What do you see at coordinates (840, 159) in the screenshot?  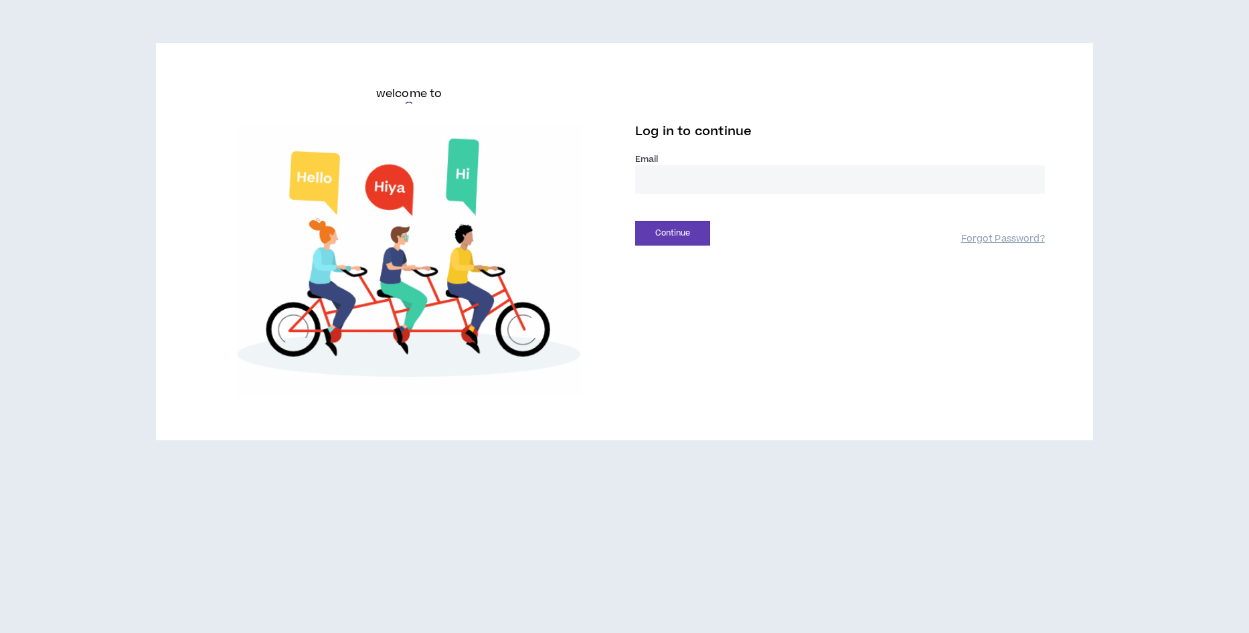 I see `label: Email` at bounding box center [840, 159].